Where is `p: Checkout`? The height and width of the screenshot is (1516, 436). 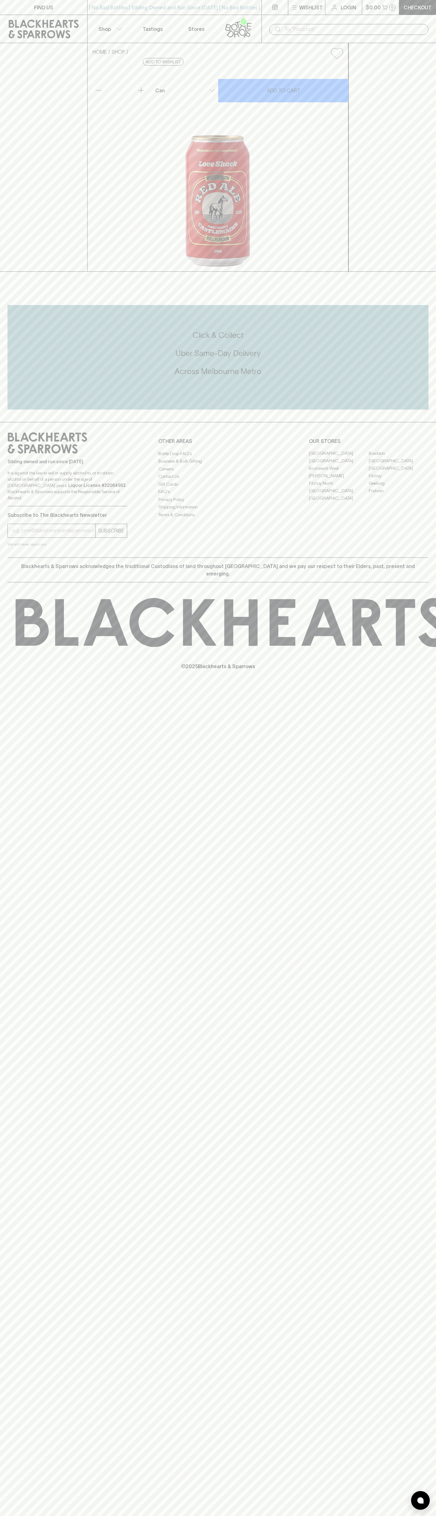
p: Checkout is located at coordinates (418, 7).